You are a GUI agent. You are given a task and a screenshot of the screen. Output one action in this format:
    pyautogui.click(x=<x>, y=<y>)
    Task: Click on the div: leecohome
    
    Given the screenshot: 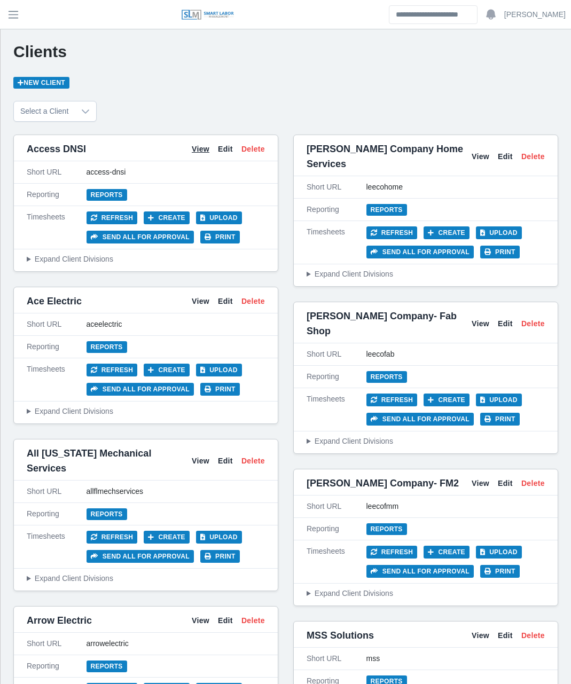 What is the action you would take?
    pyautogui.click(x=455, y=187)
    